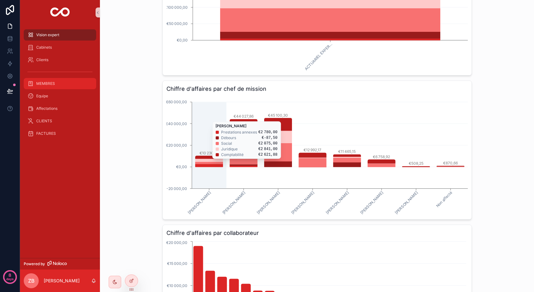  What do you see at coordinates (10, 275) in the screenshot?
I see `p: 8` at bounding box center [10, 275].